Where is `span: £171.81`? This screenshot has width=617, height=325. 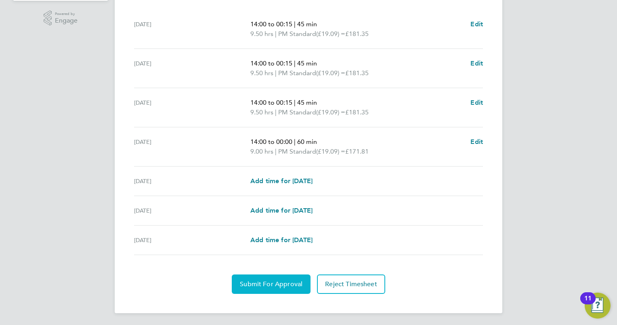
span: £171.81 is located at coordinates (357, 151).